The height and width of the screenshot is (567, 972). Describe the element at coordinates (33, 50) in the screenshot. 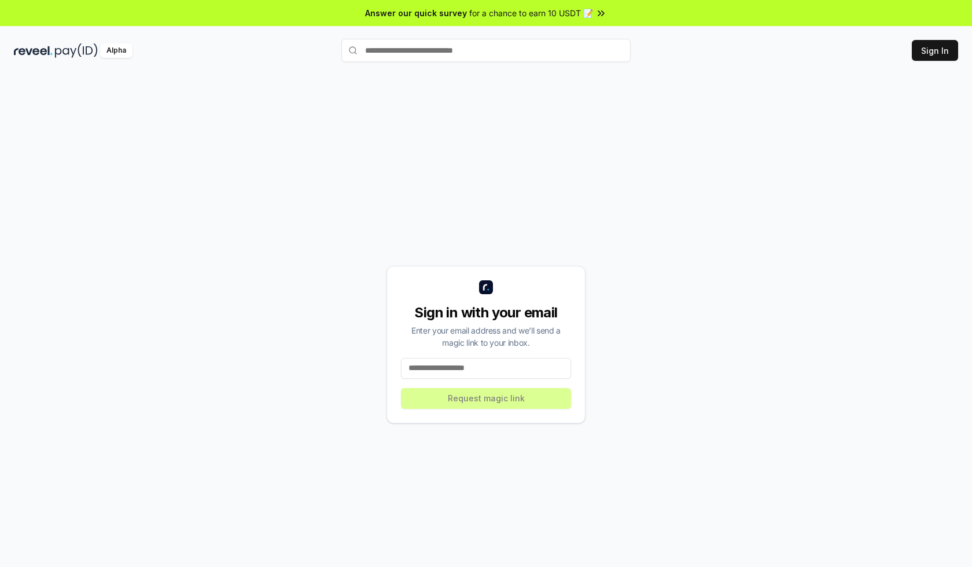

I see `img: reveel_dark` at that location.